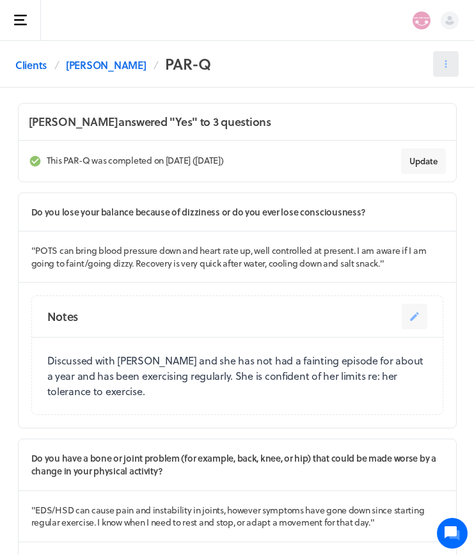  What do you see at coordinates (421, 20) in the screenshot?
I see `button: PT Perdi - Sweat Smile Succeed` at bounding box center [421, 20].